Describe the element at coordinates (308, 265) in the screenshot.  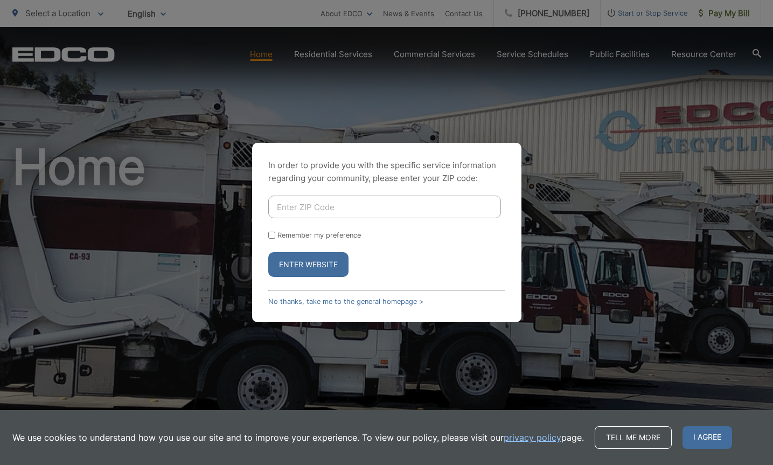
I see `button: Enter Website` at that location.